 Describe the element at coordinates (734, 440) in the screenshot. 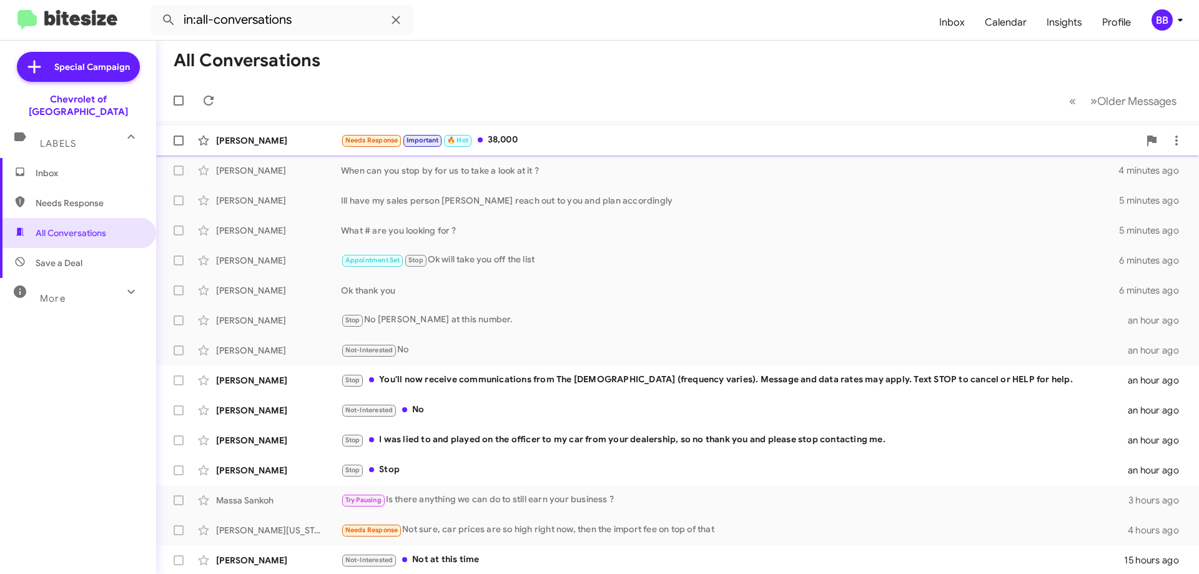

I see `div: I was lied to and played on the officer to my car from your dealership, so no thank you and pleas...` at that location.